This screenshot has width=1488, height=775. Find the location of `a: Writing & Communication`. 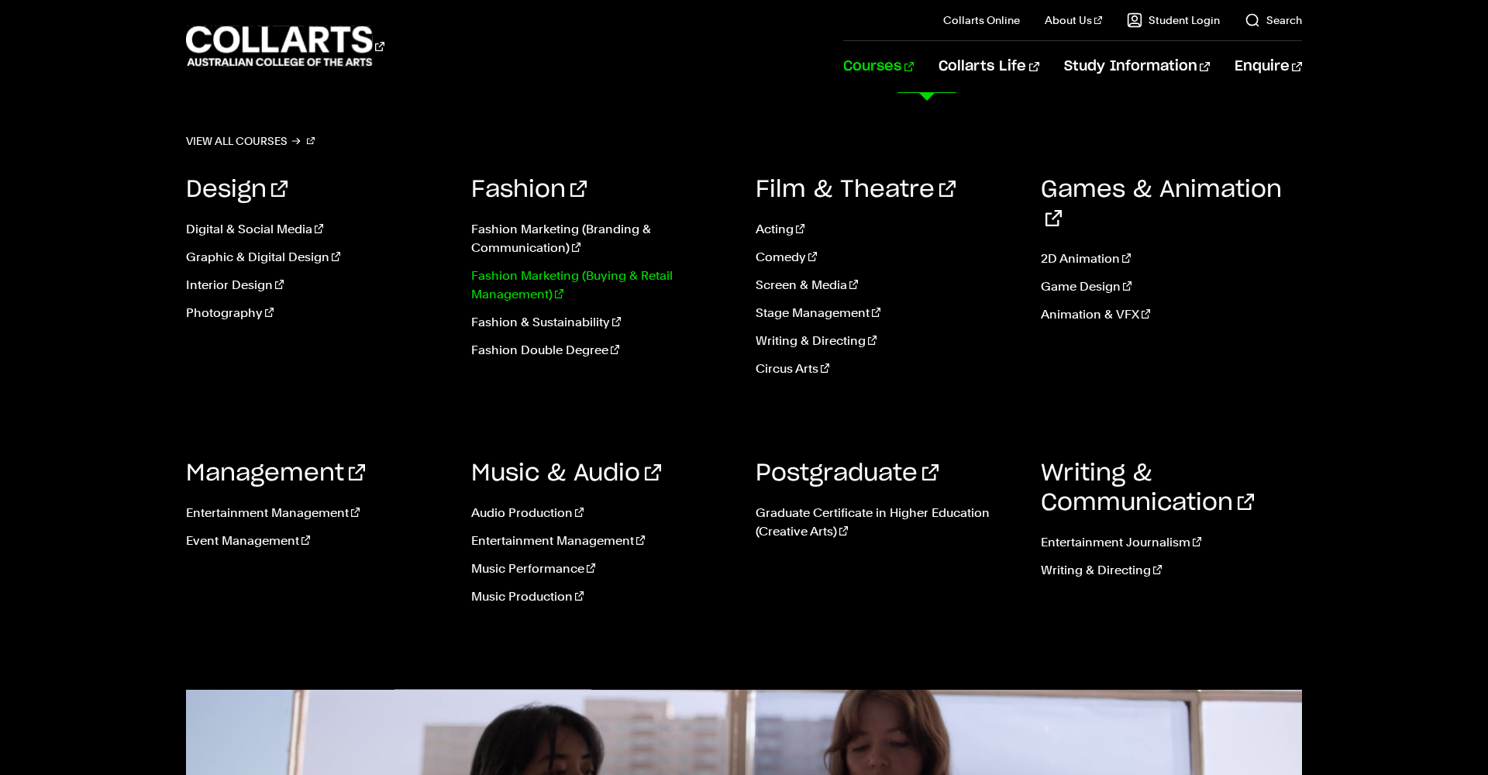

a: Writing & Communication is located at coordinates (1147, 488).